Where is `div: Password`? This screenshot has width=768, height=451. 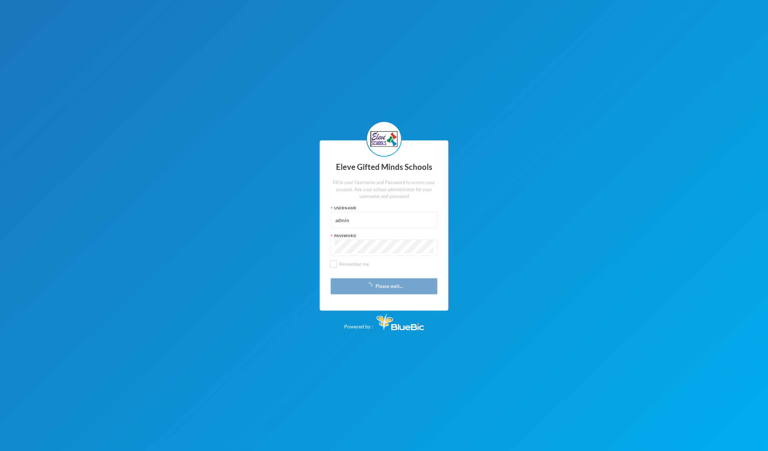 div: Password is located at coordinates (384, 236).